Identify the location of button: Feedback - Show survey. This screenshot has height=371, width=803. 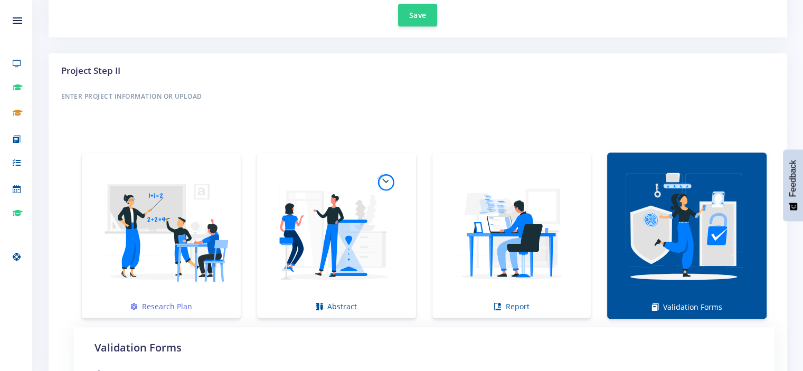
(793, 185).